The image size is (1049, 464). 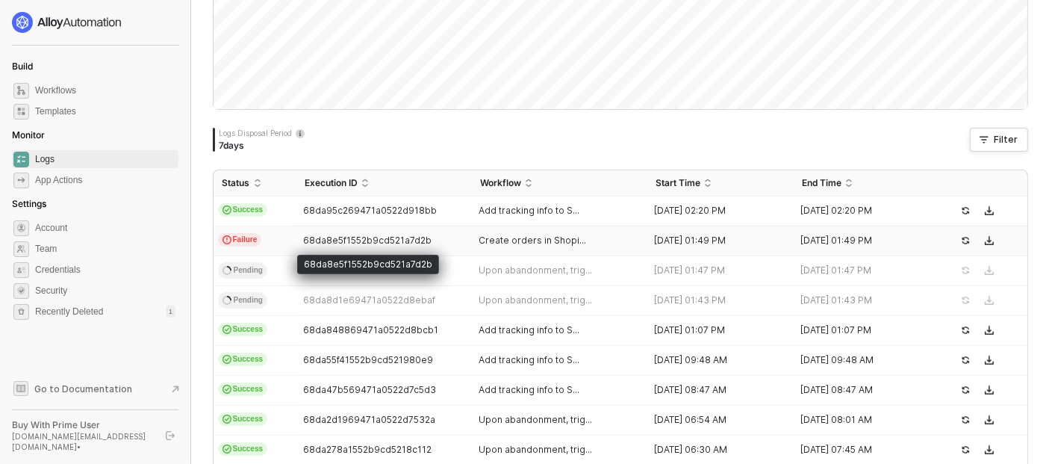 I want to click on span: Status, so click(x=236, y=182).